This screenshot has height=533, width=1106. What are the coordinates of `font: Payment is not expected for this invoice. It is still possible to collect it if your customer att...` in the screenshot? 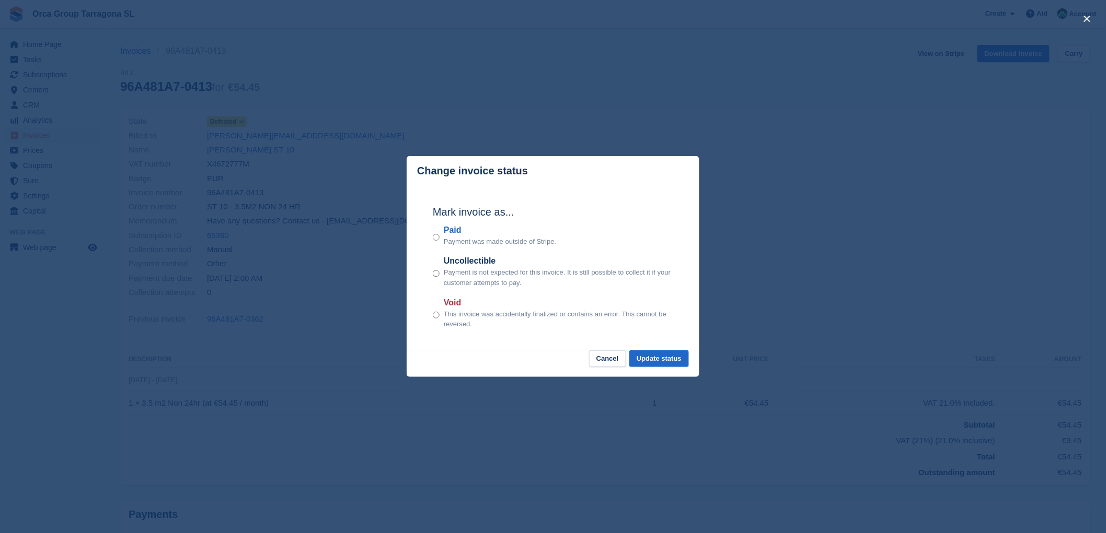 It's located at (557, 277).